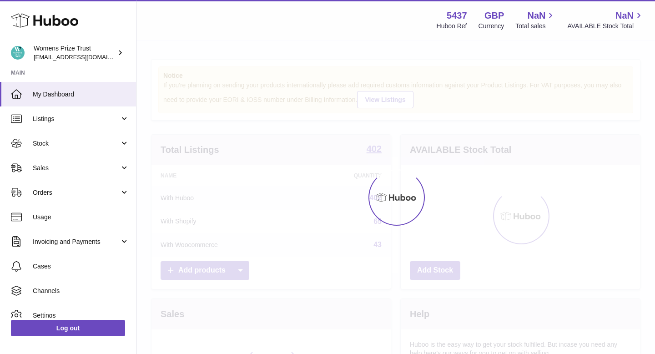 This screenshot has height=354, width=655. What do you see at coordinates (457, 15) in the screenshot?
I see `strong: 5437` at bounding box center [457, 15].